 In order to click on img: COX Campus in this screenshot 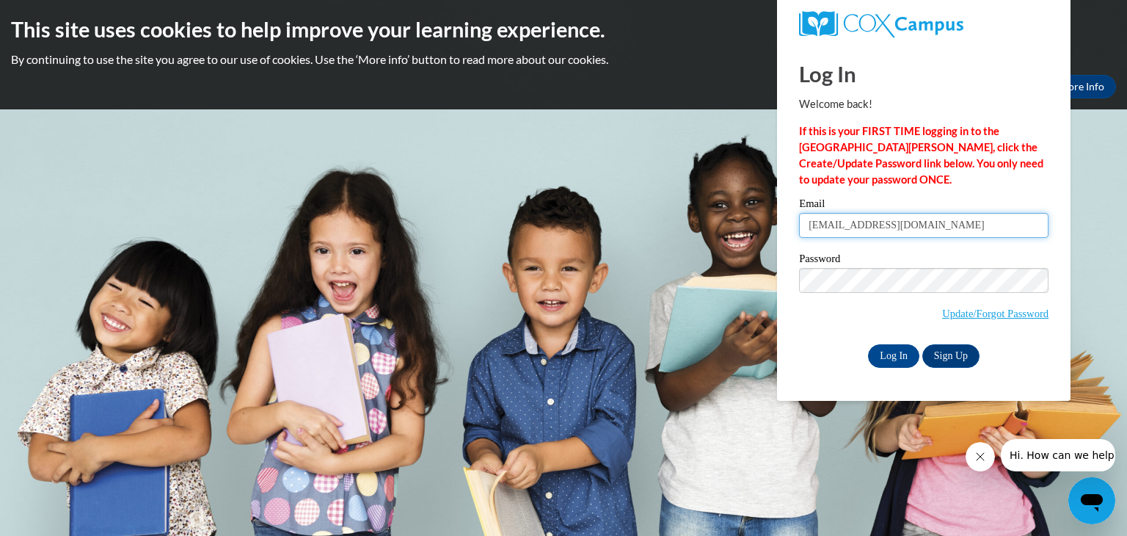, I will do `click(881, 24)`.